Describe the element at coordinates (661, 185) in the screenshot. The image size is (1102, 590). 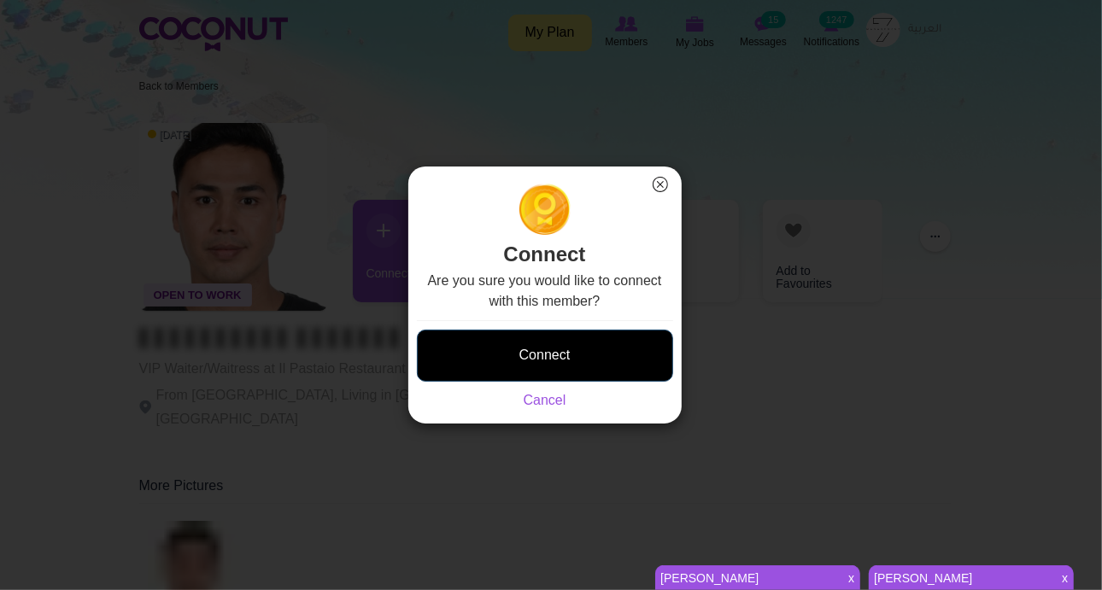
I see `button: Close` at that location.